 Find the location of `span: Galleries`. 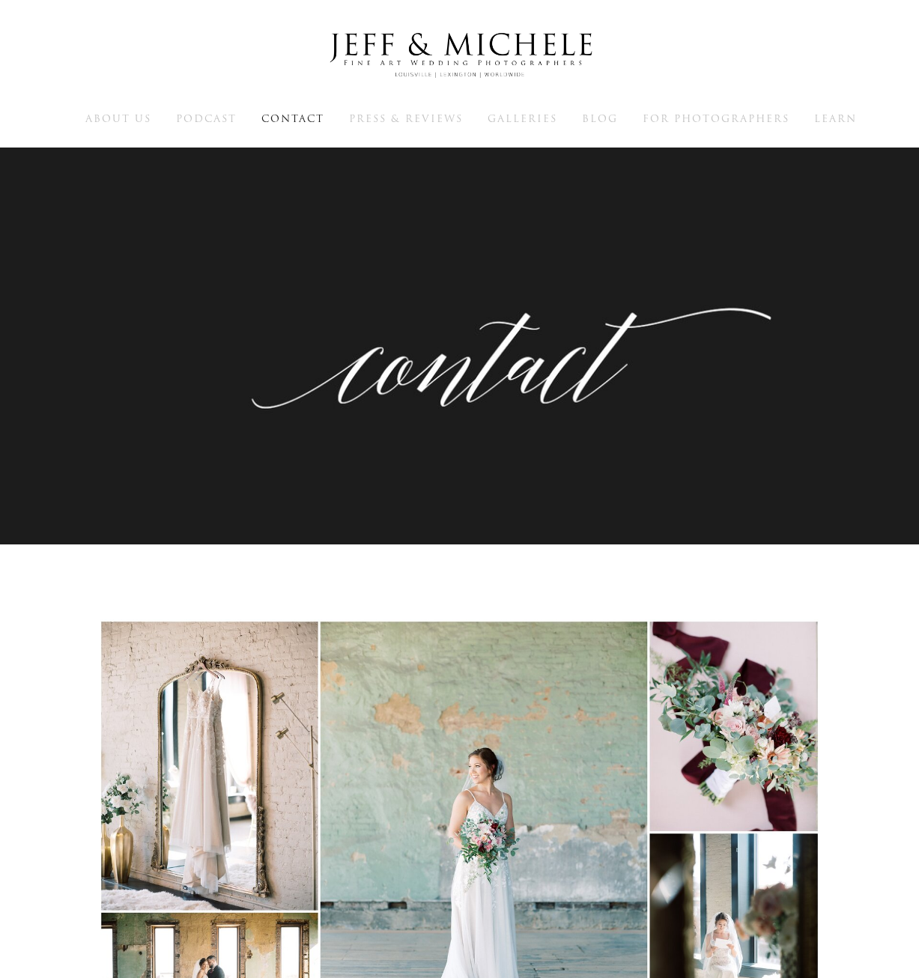

span: Galleries is located at coordinates (522, 118).